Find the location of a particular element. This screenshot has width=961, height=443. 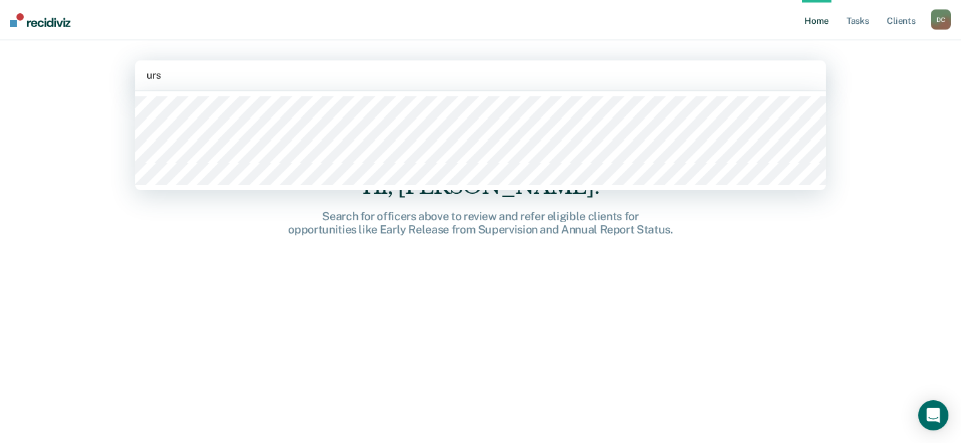

img: Recidiviz is located at coordinates (40, 20).